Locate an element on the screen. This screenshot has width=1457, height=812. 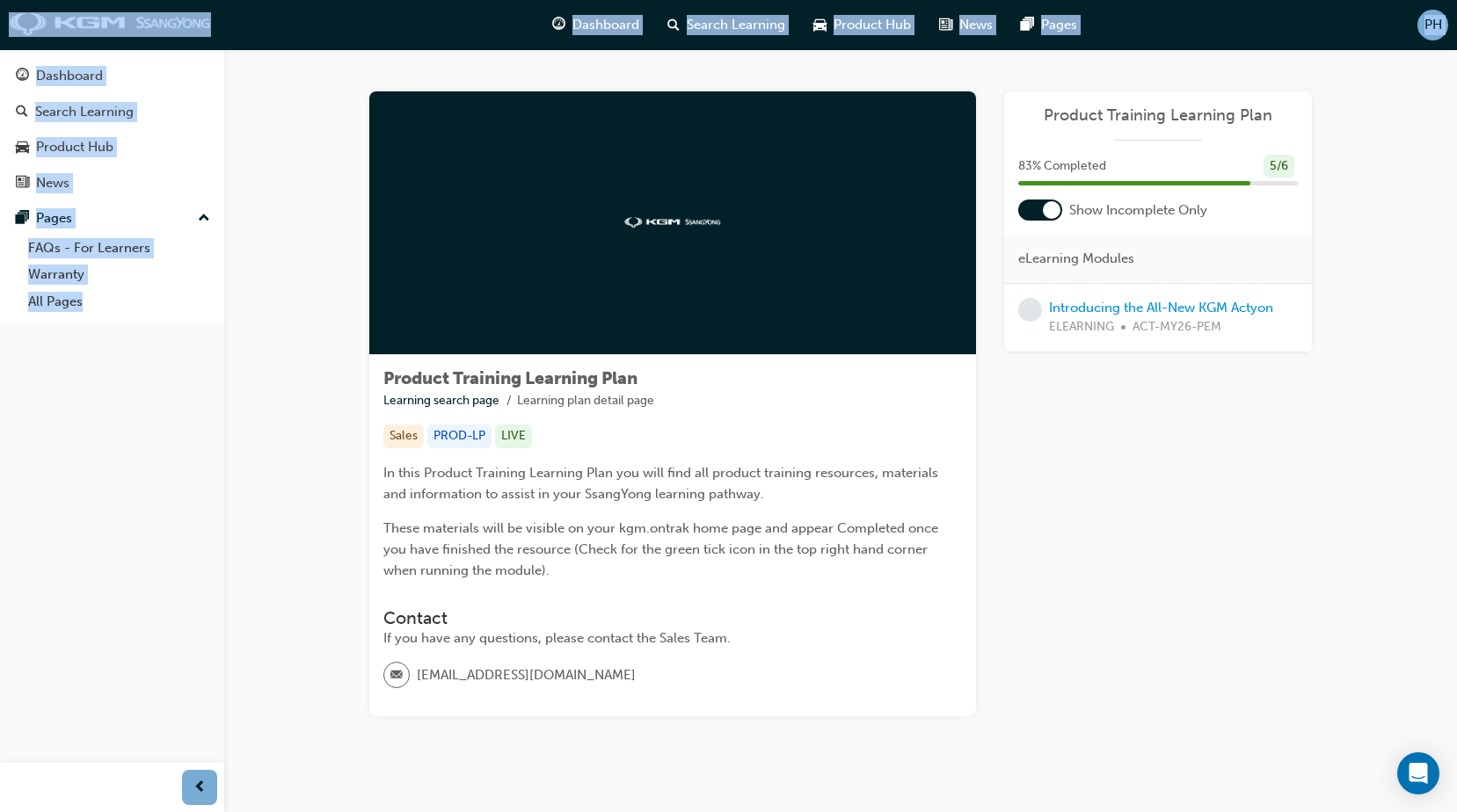
a: kgm is located at coordinates (110, 25).